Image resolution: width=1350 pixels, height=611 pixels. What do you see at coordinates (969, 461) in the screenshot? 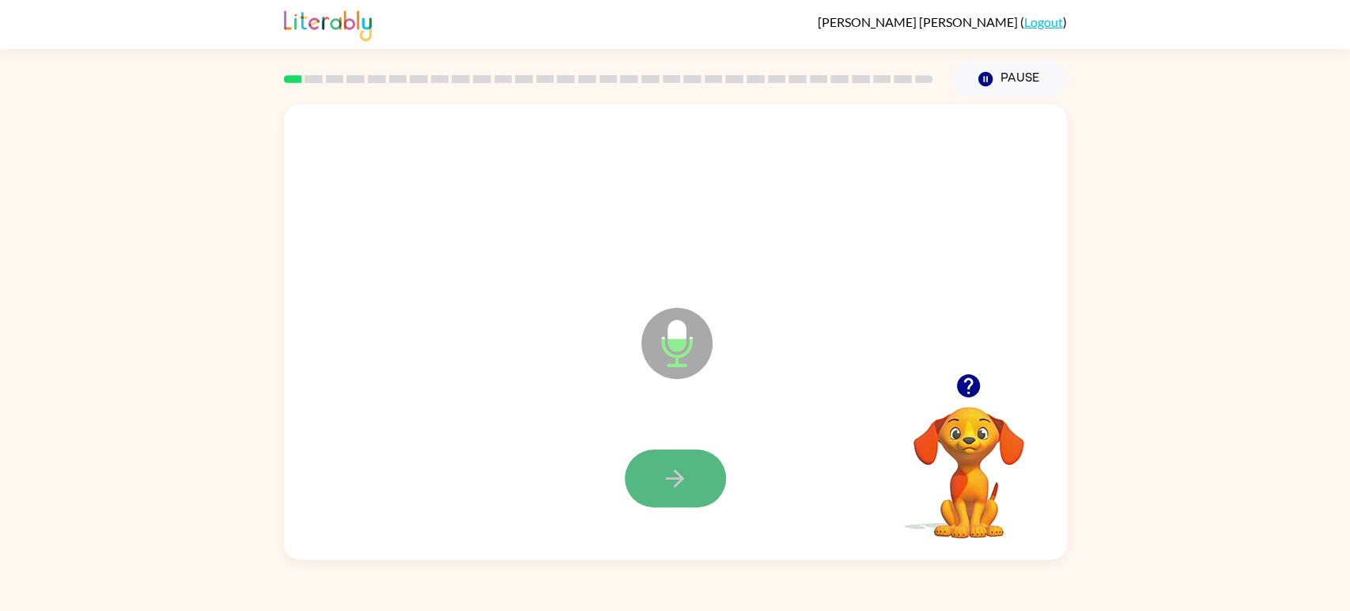
I see `video: Your browser must support playing .mp4 files to use Literably. Please try using another browser.` at bounding box center [969, 461].